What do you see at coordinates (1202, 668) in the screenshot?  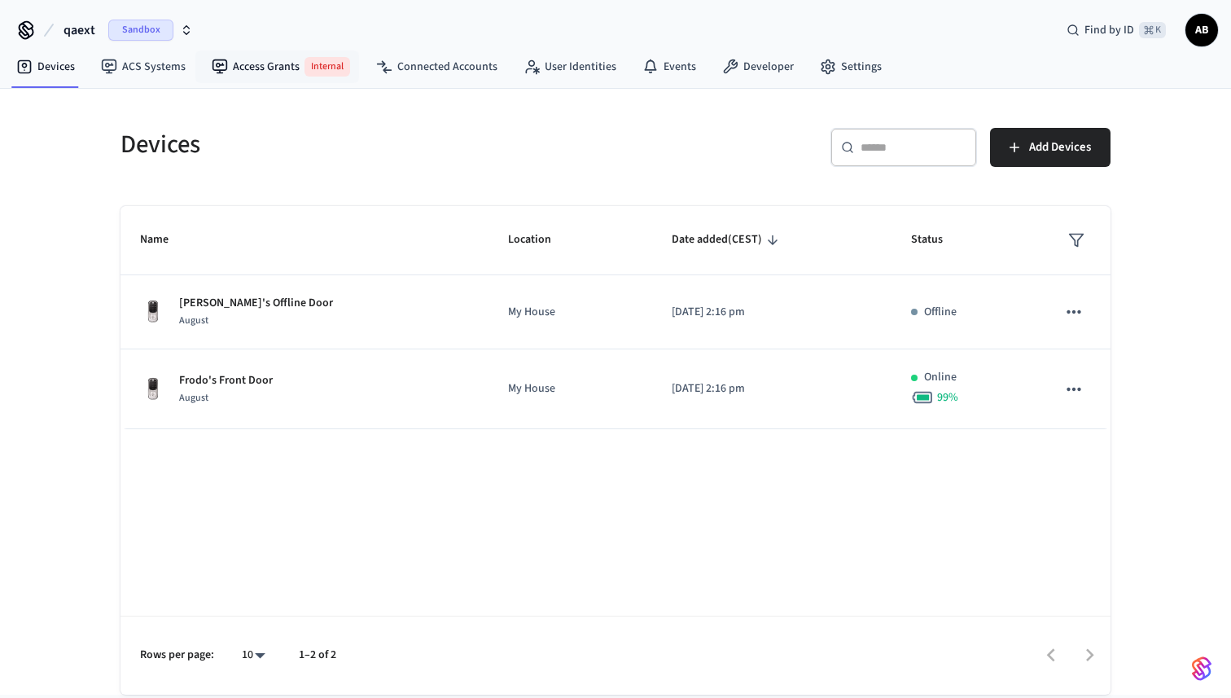 I see `img: SeamLogoGradient.69752ec5.svg` at bounding box center [1202, 668].